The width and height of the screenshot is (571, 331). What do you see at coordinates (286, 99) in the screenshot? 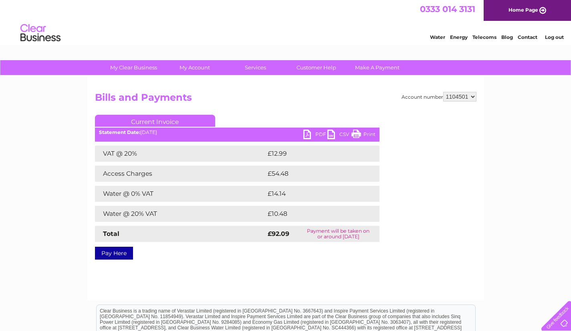
I see `h2: Bills and Payments` at bounding box center [286, 99].